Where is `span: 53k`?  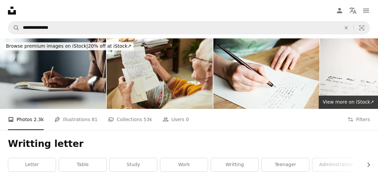 span: 53k is located at coordinates (148, 120).